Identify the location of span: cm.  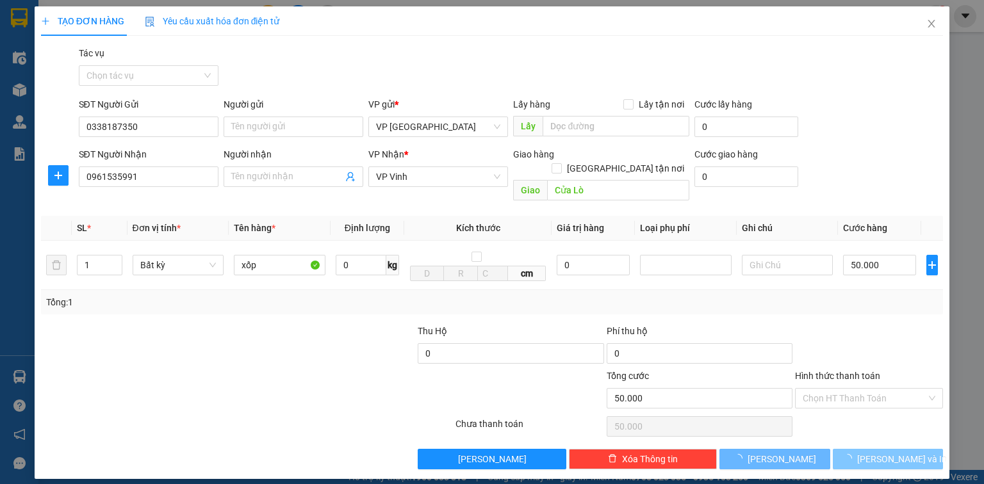
(526, 273).